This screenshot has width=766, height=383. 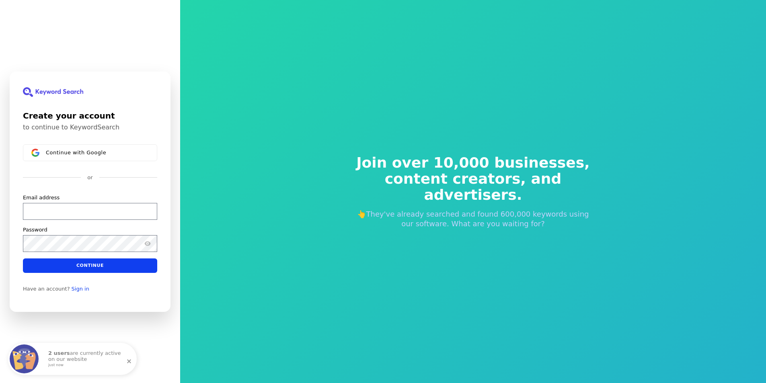 What do you see at coordinates (41, 198) in the screenshot?
I see `label: Email address` at bounding box center [41, 198].